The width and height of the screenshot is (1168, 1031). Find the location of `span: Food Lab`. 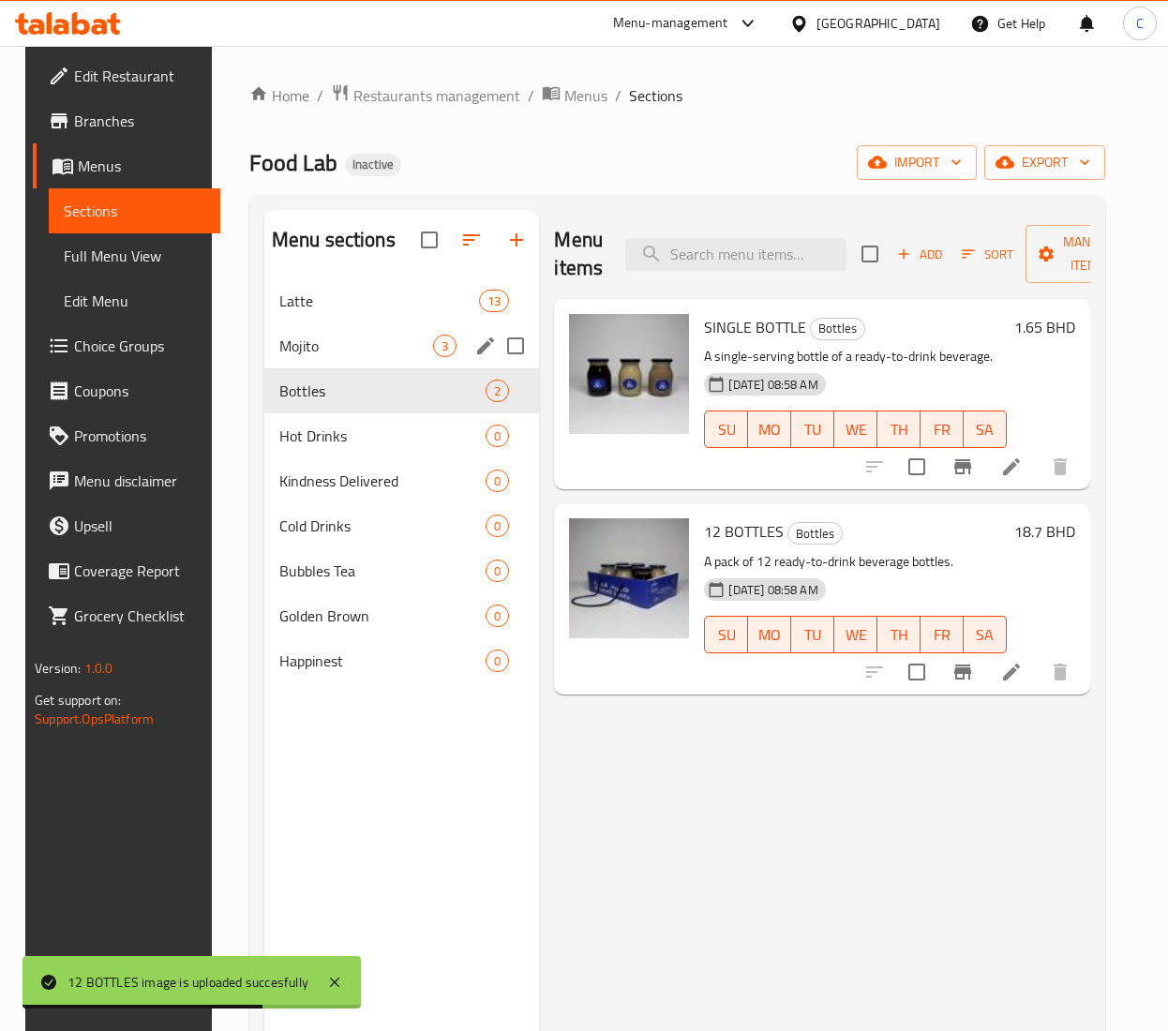

span: Food Lab is located at coordinates (293, 162).